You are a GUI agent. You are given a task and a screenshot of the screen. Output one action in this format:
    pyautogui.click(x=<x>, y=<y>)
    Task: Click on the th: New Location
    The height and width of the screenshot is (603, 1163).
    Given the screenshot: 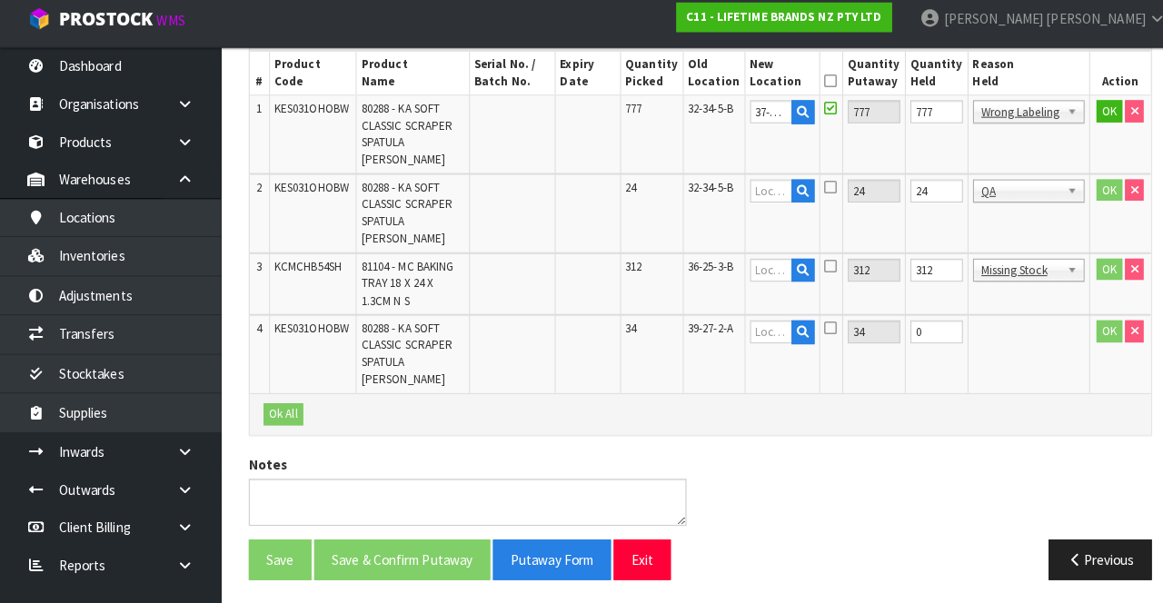 What is the action you would take?
    pyautogui.click(x=771, y=80)
    